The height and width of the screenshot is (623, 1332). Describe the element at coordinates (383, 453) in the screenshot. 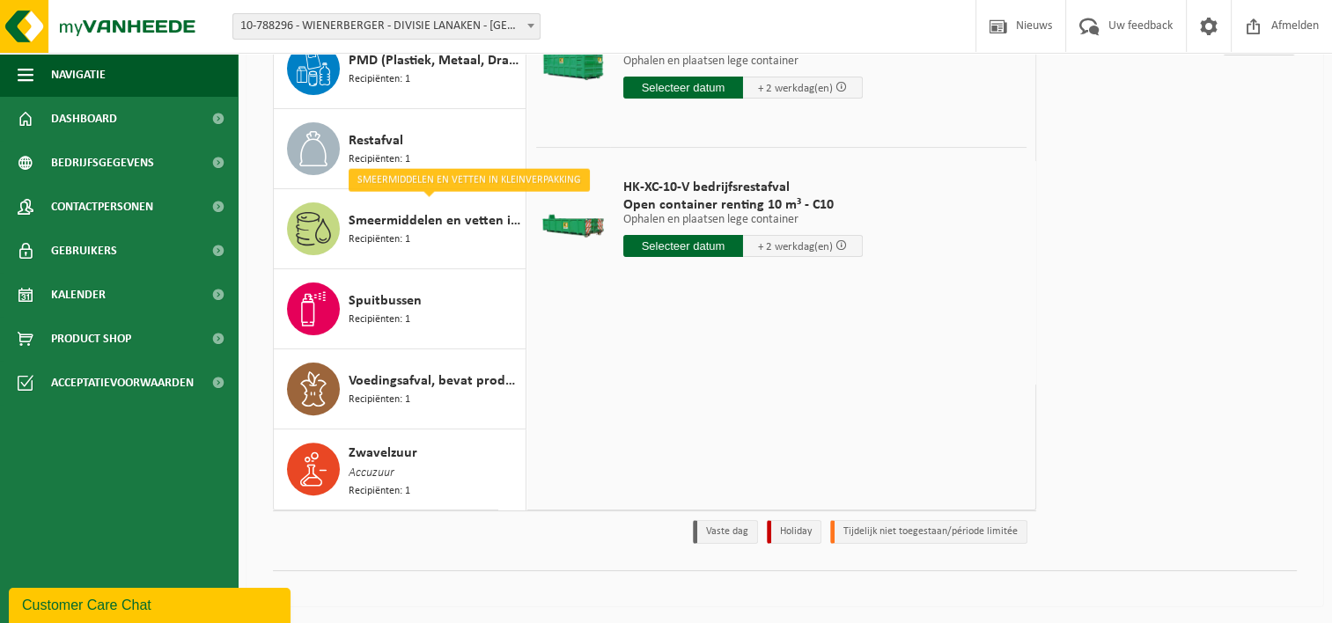

I see `span: Zwavelzuur` at that location.